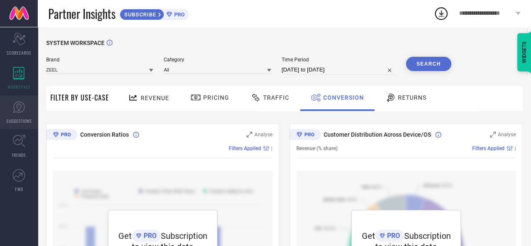 Image resolution: width=531 pixels, height=246 pixels. I want to click on span: Brand, so click(99, 60).